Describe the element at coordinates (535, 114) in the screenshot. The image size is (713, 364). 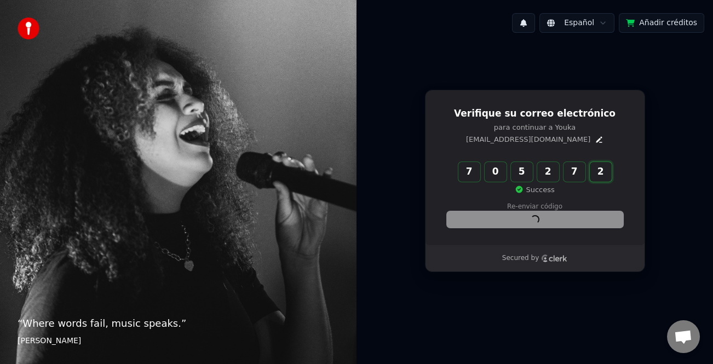
I see `h1: Verifique su correo electrónico` at that location.